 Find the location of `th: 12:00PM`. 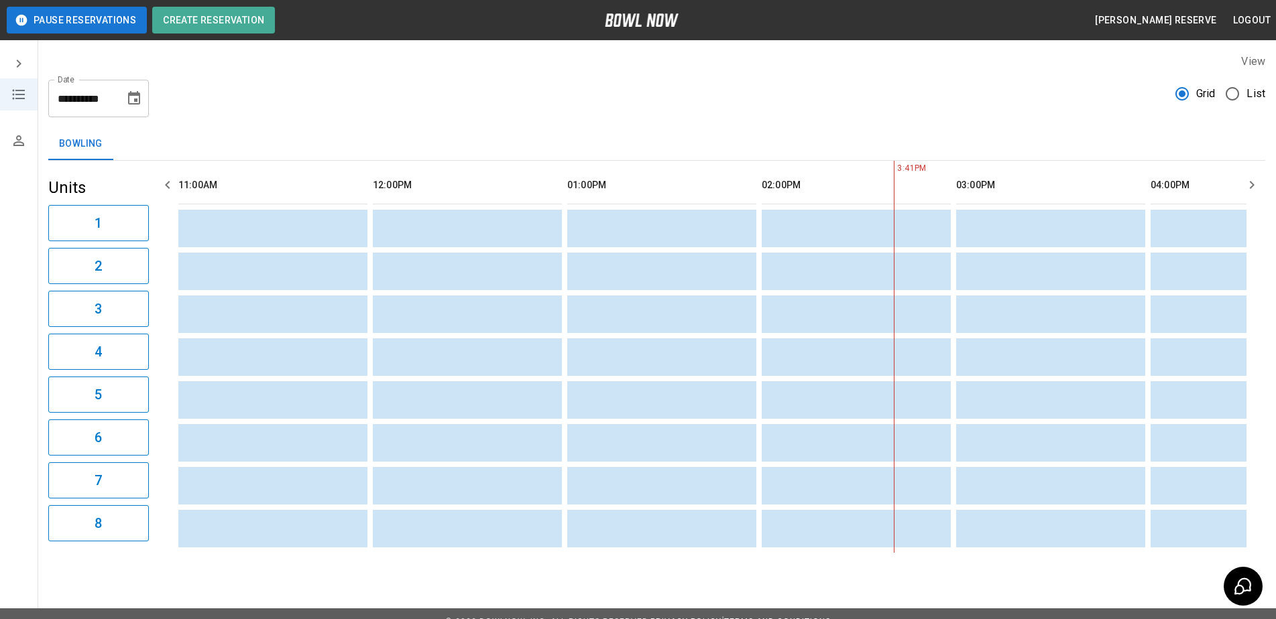

th: 12:00PM is located at coordinates (467, 185).